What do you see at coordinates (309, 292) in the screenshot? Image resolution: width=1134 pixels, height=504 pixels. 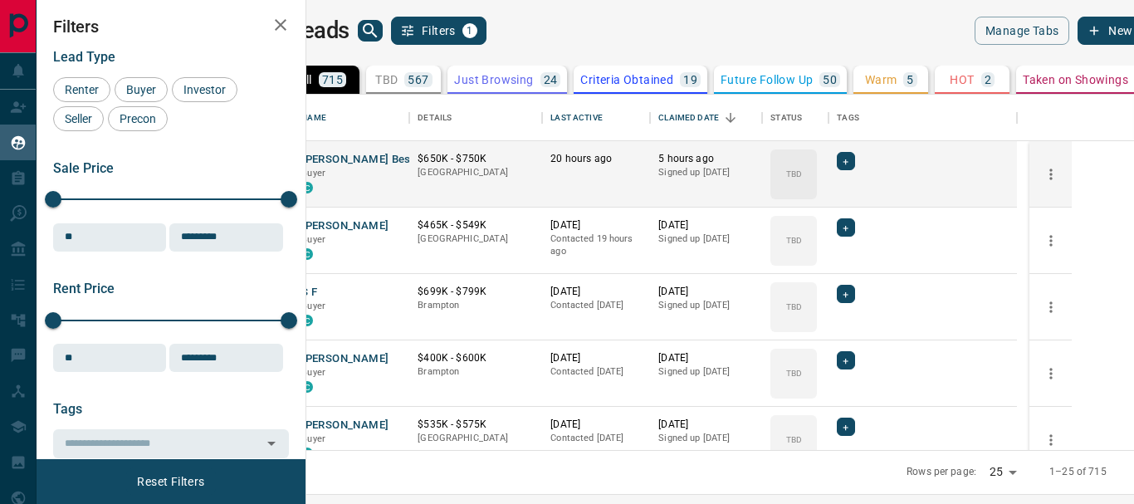 I see `button: S F` at bounding box center [309, 292].